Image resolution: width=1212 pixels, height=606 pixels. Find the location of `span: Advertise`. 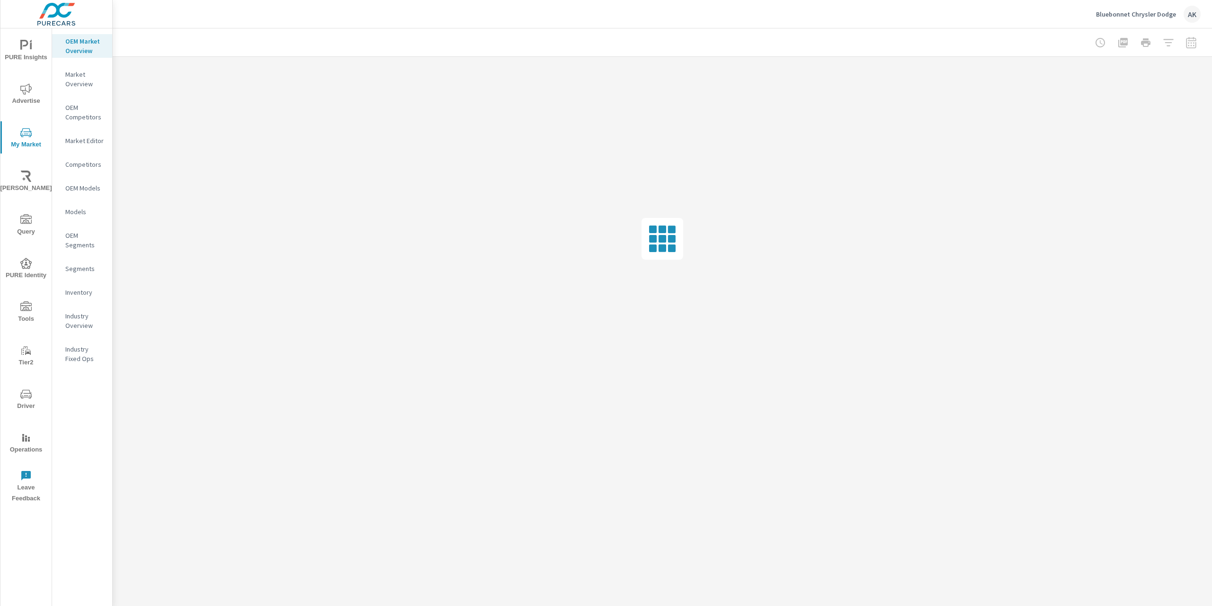

span: Advertise is located at coordinates (26, 95).